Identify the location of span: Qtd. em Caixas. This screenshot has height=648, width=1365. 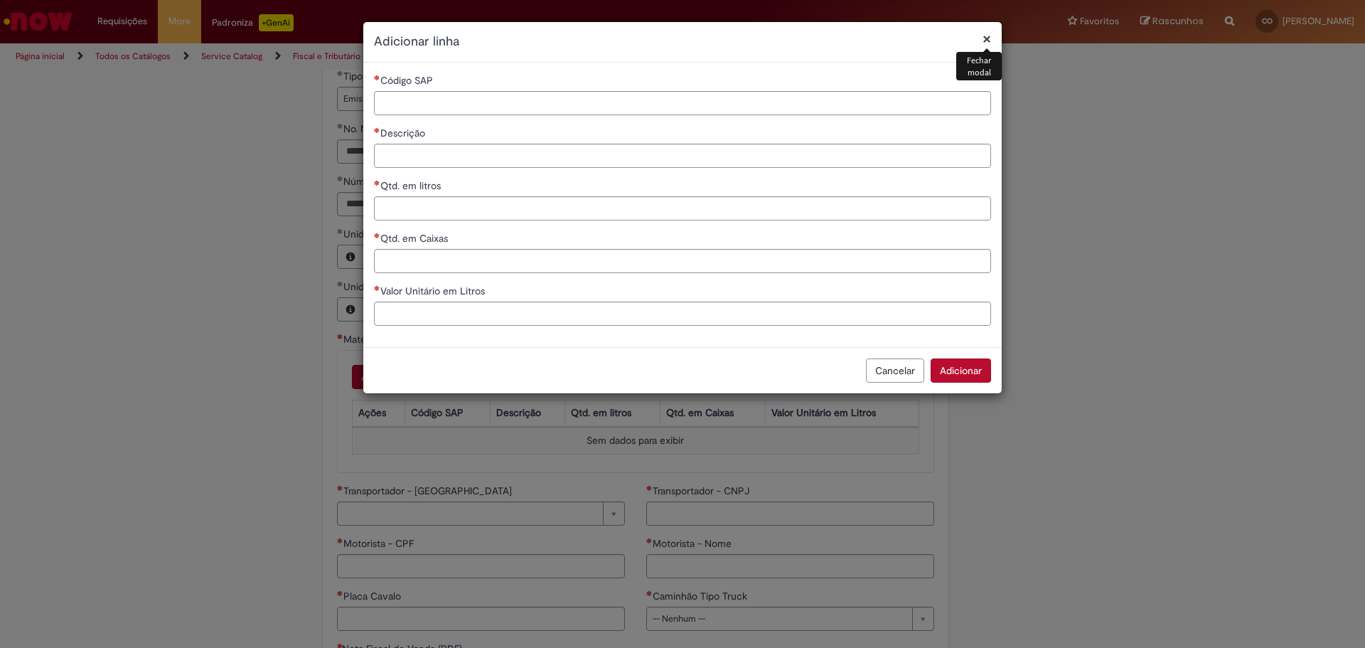
(415, 238).